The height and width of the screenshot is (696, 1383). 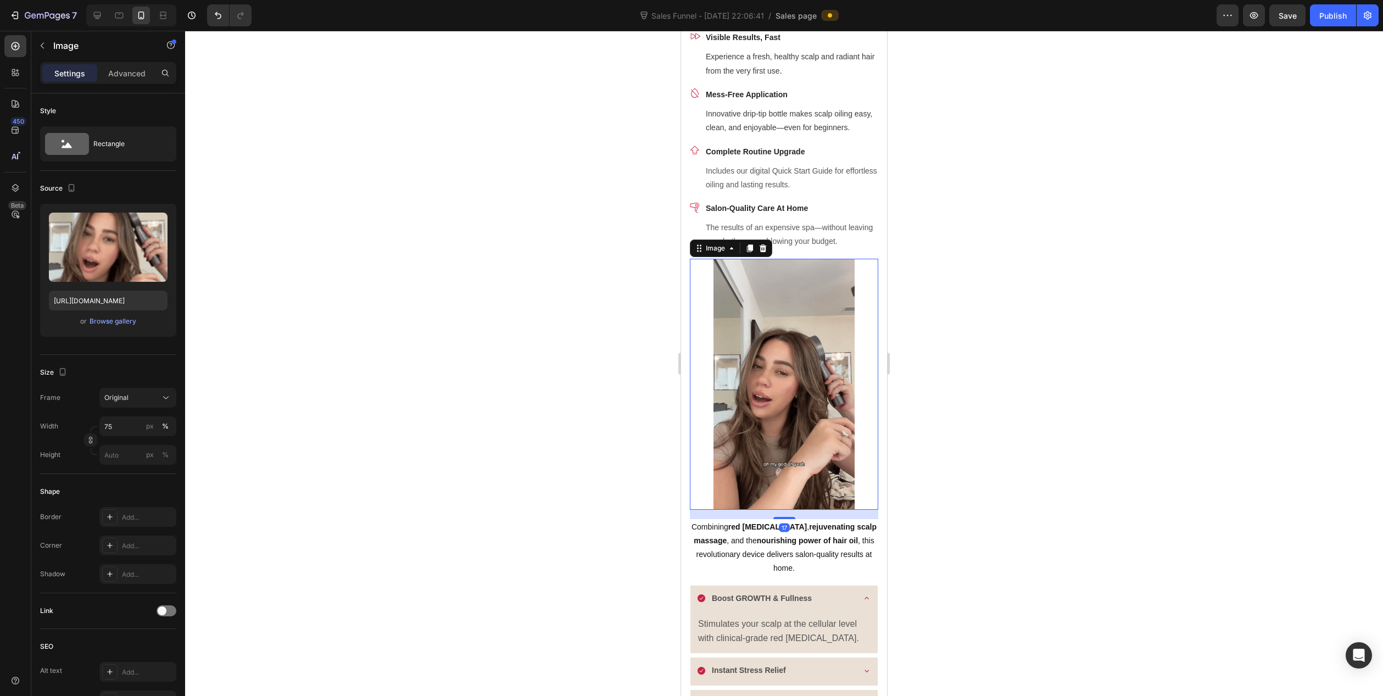 I want to click on div: Beta, so click(x=17, y=205).